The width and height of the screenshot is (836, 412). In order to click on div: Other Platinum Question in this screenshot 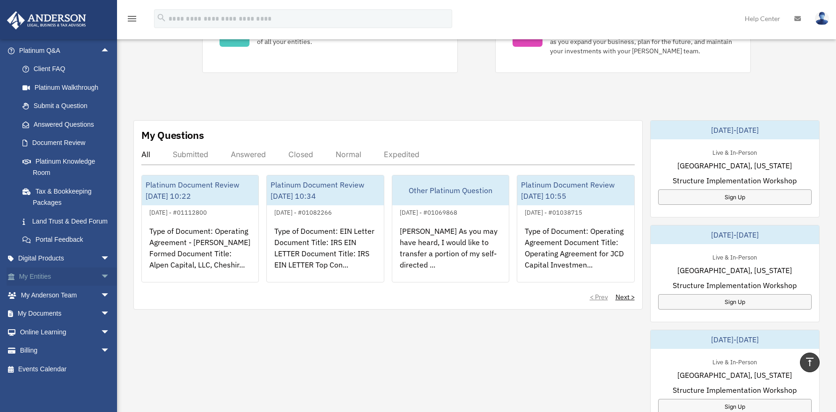, I will do `click(450, 191)`.